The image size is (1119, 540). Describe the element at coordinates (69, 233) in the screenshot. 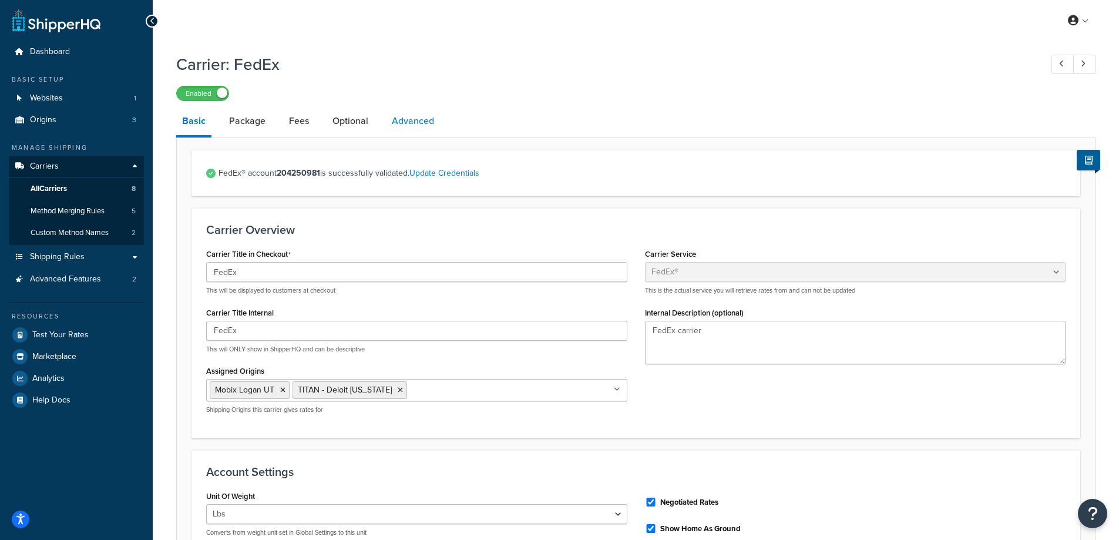

I see `span: Custom Method Names` at that location.